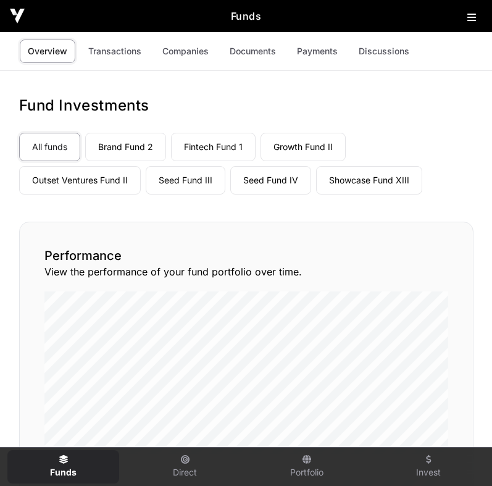 The height and width of the screenshot is (486, 492). Describe the element at coordinates (185, 180) in the screenshot. I see `a: Seed Fund III` at that location.